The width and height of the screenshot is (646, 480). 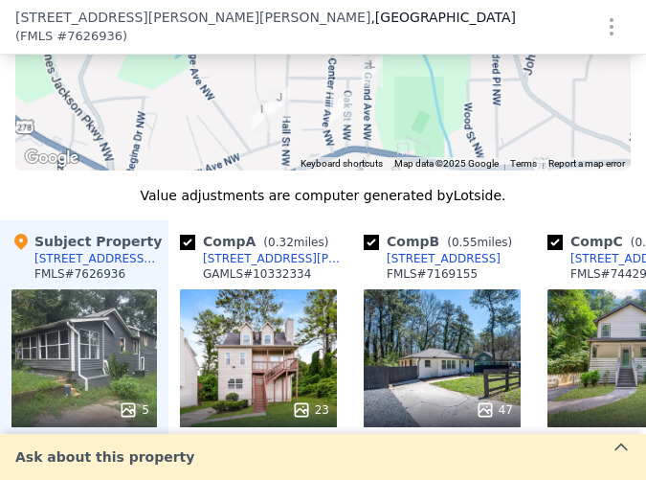 I want to click on a: Report a map error, so click(x=587, y=163).